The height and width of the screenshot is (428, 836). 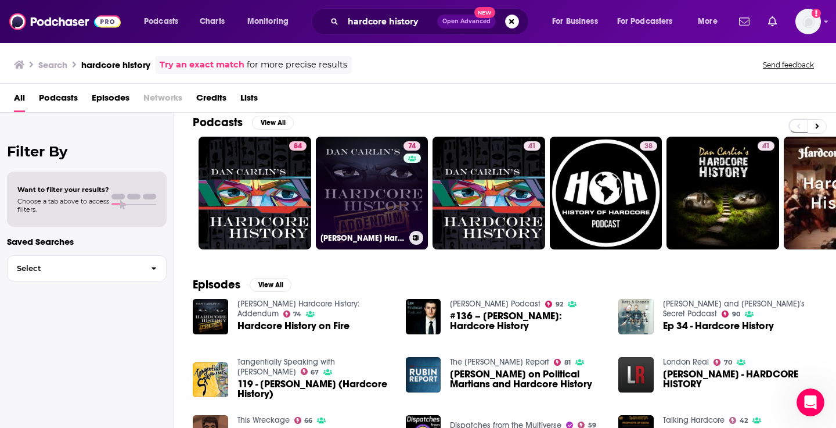 I want to click on a: 84, so click(x=298, y=146).